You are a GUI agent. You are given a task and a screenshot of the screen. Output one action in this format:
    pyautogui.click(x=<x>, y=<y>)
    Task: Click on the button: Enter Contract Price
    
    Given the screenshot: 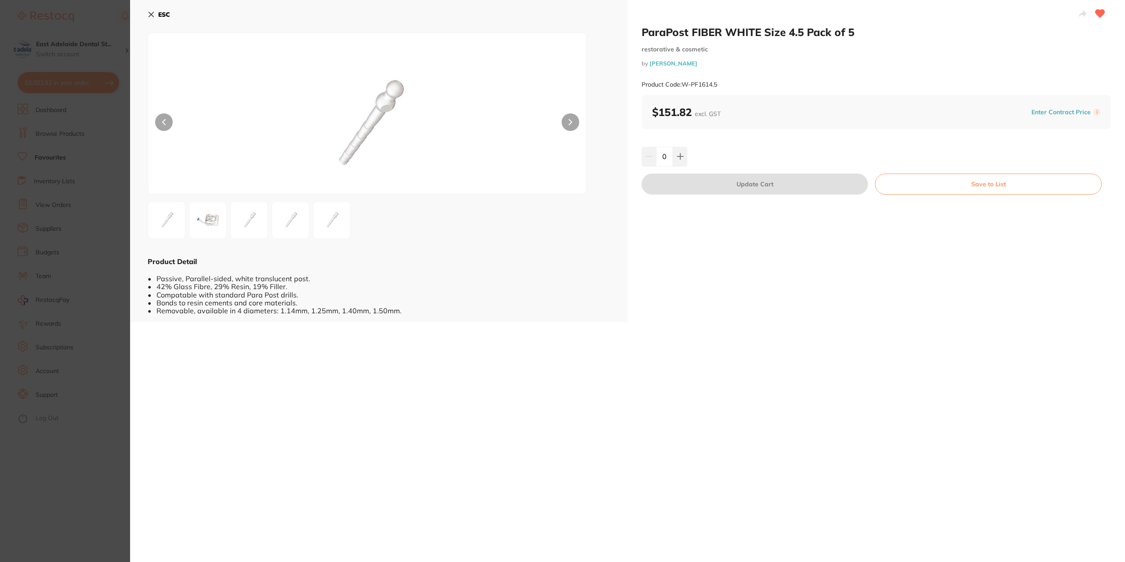 What is the action you would take?
    pyautogui.click(x=1061, y=112)
    